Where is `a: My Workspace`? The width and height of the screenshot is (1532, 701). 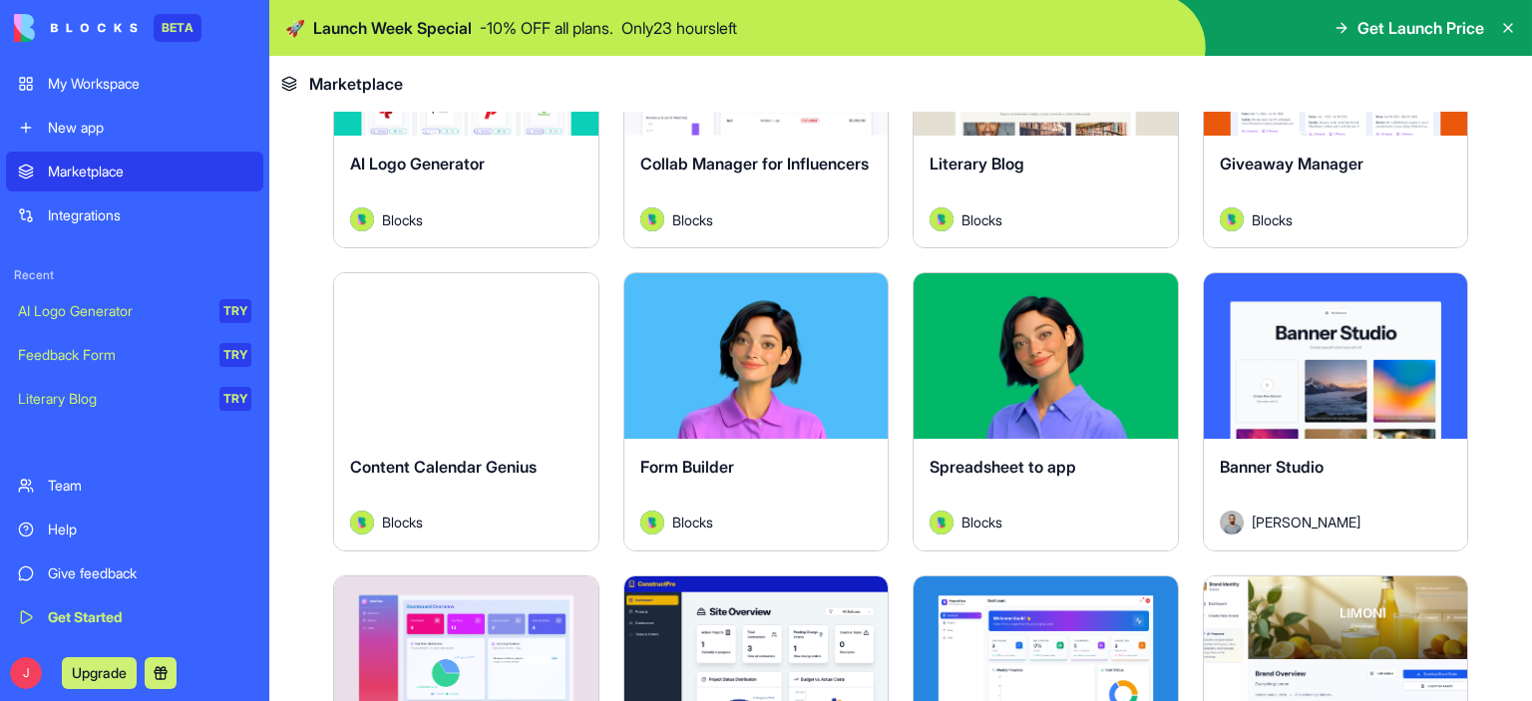 a: My Workspace is located at coordinates (135, 84).